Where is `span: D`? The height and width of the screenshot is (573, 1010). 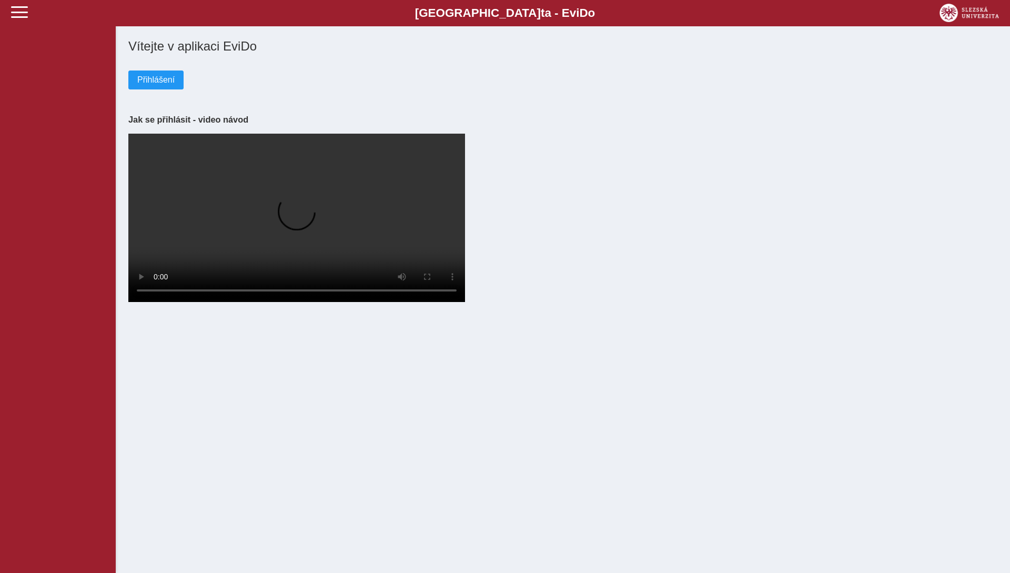 span: D is located at coordinates (583, 13).